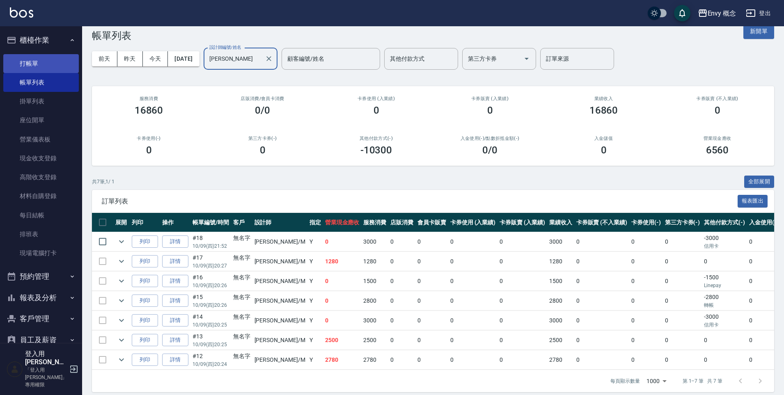  What do you see at coordinates (717, 138) in the screenshot?
I see `h2: 營業現金應收` at bounding box center [717, 138].